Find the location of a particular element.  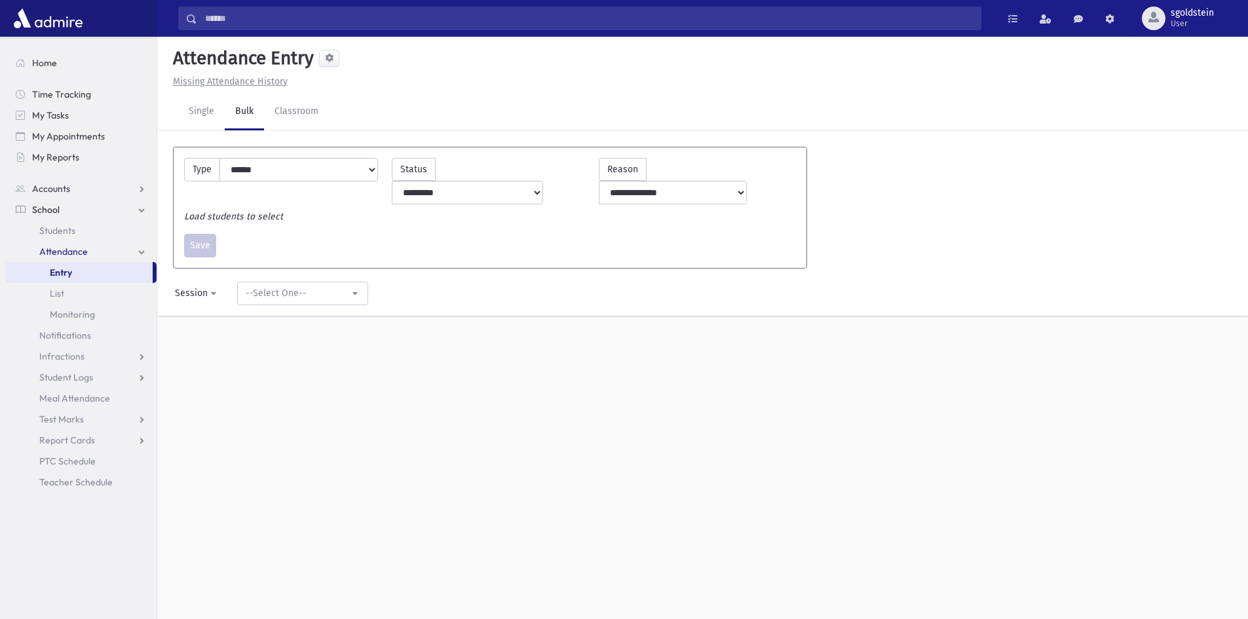

a: My Appointments is located at coordinates (81, 136).